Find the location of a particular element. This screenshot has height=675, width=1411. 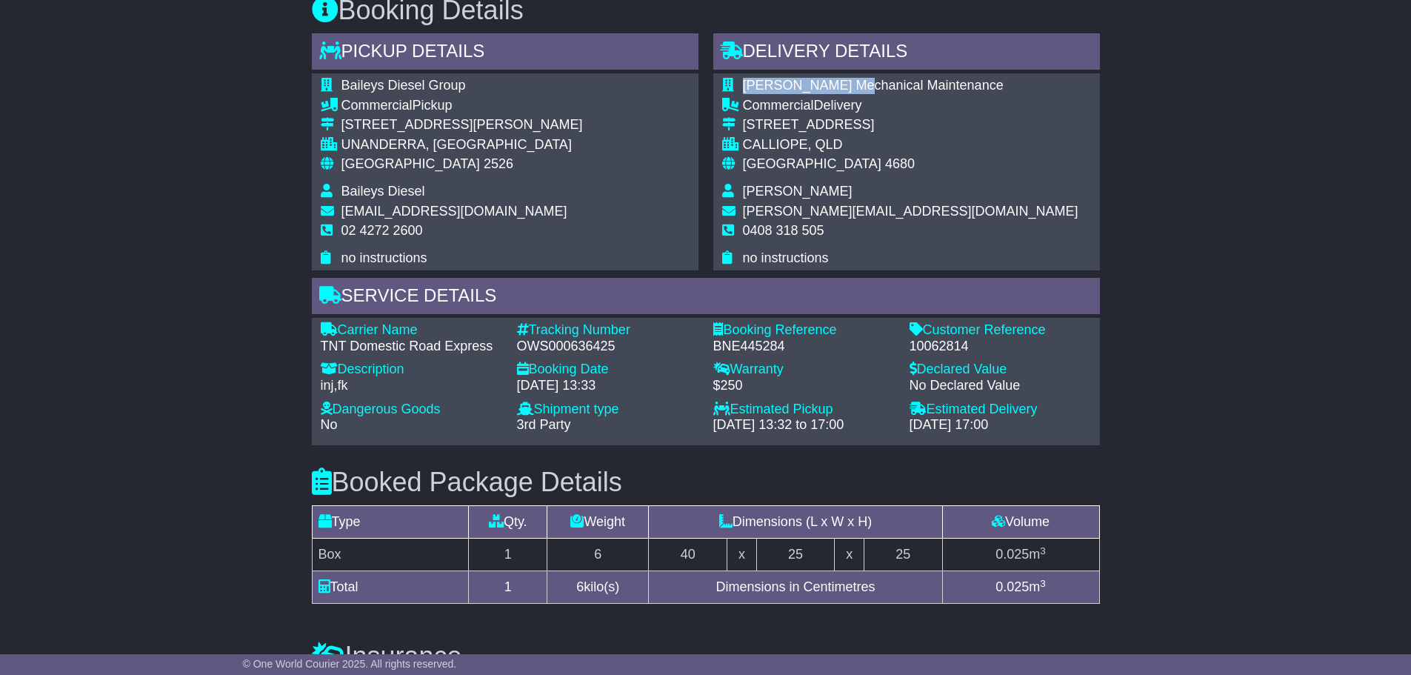

div: Declared Value is located at coordinates (1000, 370).